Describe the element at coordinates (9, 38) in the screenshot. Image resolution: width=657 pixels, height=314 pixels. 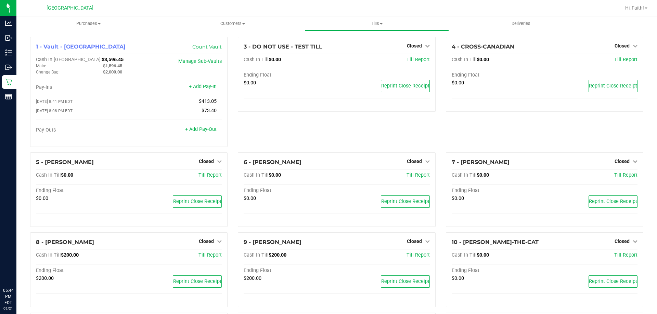
I see `inline-svg: Inbound` at that location.